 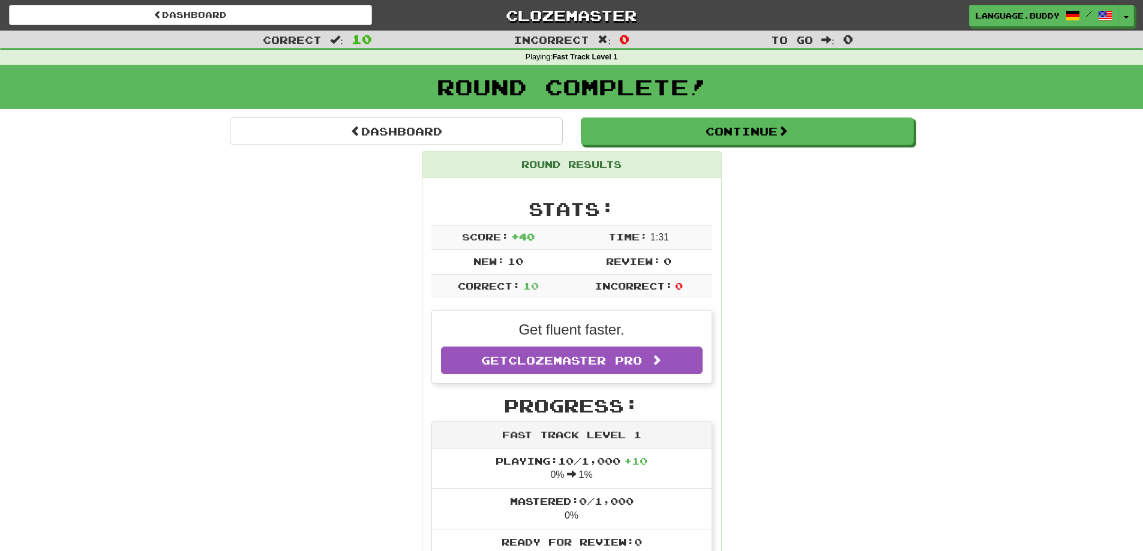 What do you see at coordinates (292, 40) in the screenshot?
I see `span: Correct` at bounding box center [292, 40].